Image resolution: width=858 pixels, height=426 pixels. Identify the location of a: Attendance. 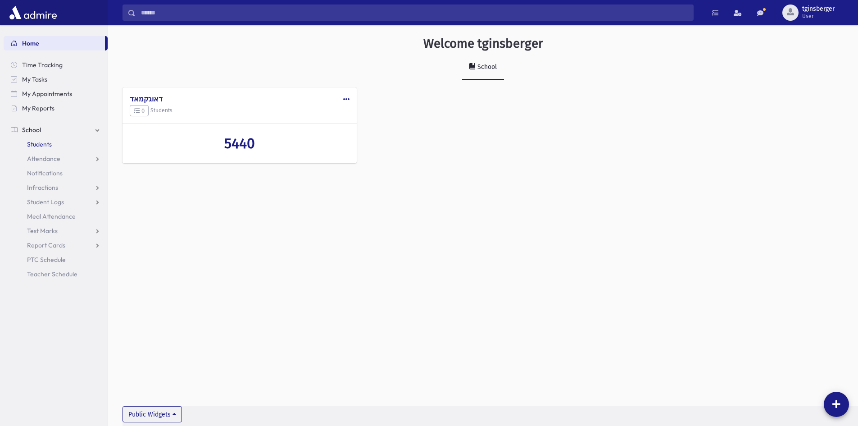
(55, 158).